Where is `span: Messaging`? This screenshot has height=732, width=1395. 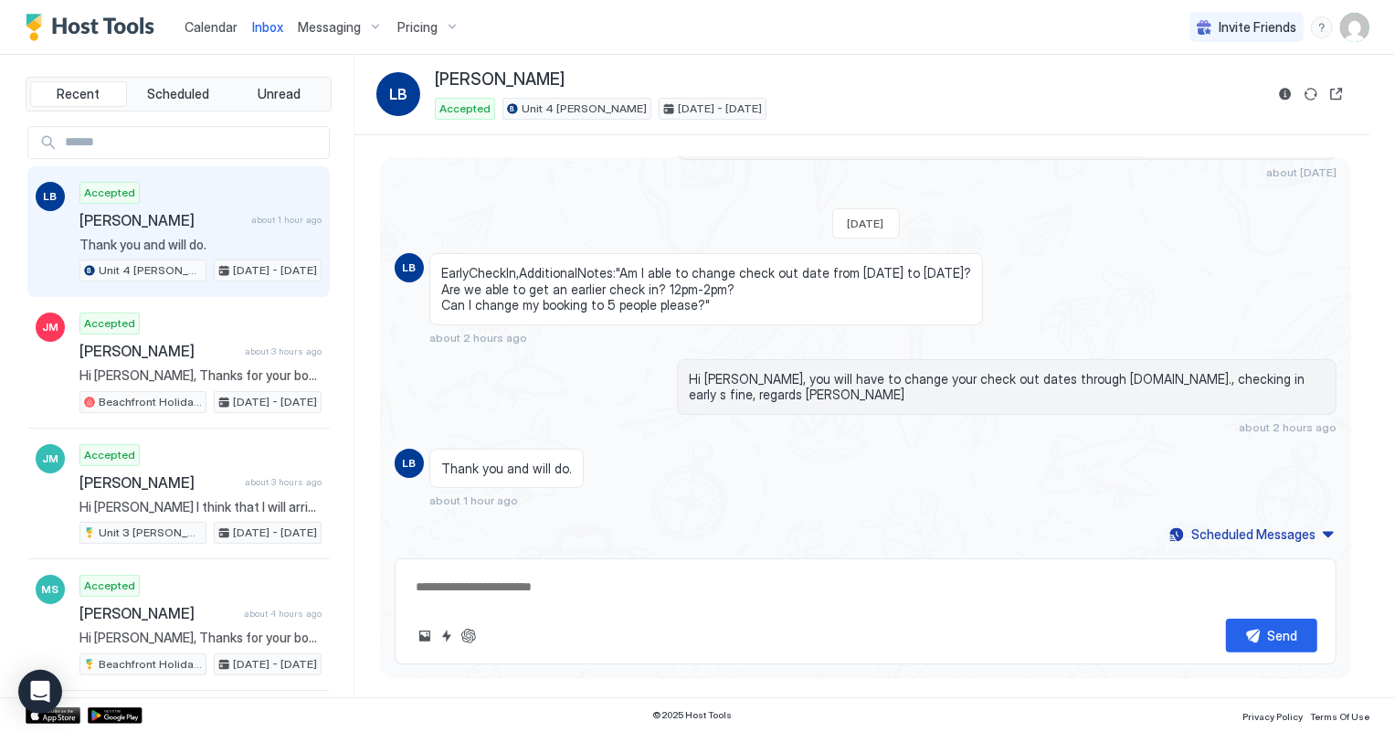
span: Messaging is located at coordinates (329, 27).